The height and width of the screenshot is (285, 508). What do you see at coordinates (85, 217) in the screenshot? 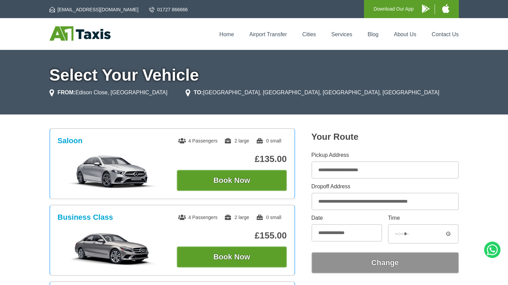
I see `h3: Business Class` at bounding box center [85, 217].